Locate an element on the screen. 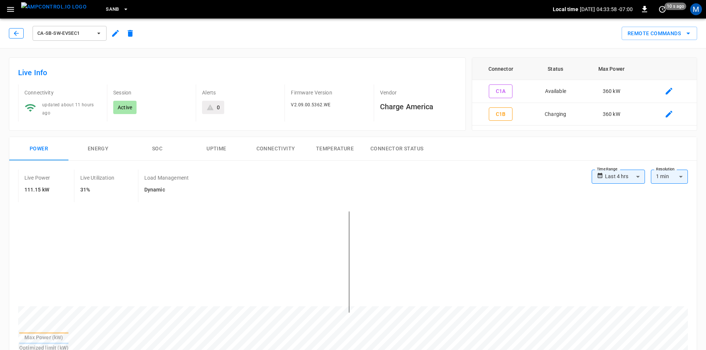 This screenshot has height=350, width=706. div: profile-icon is located at coordinates (696, 9).